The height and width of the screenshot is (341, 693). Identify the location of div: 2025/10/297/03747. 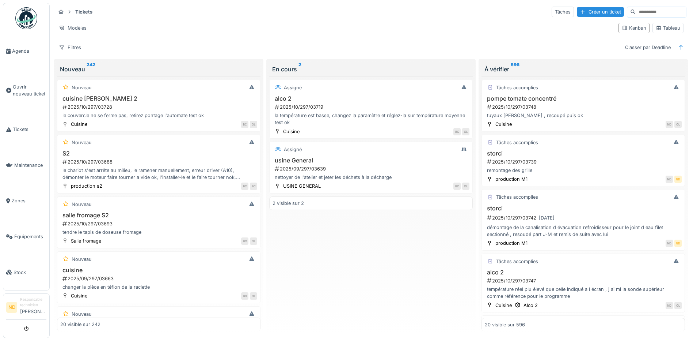
(584, 280).